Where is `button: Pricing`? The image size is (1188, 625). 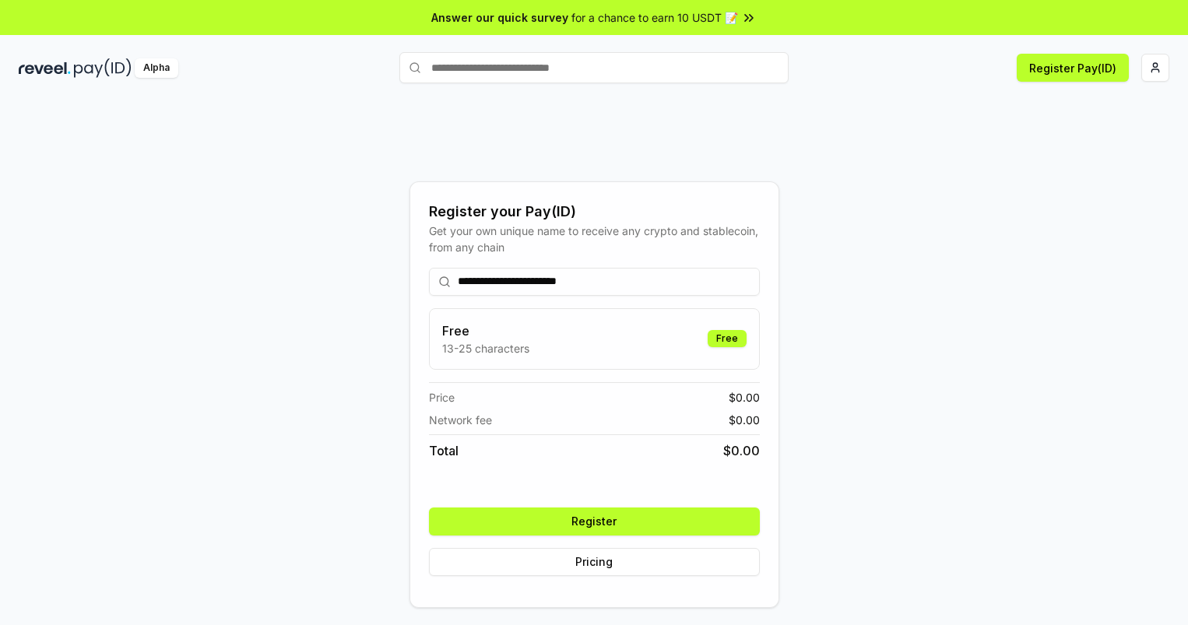
button: Pricing is located at coordinates (594, 562).